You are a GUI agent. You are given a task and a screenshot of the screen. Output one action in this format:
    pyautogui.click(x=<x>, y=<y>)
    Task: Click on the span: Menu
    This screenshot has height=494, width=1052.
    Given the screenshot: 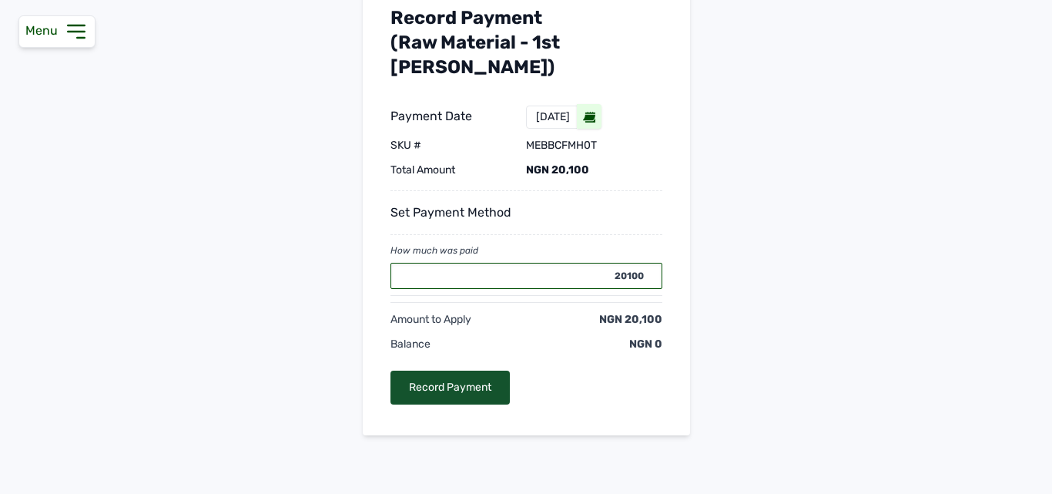 What is the action you would take?
    pyautogui.click(x=45, y=30)
    